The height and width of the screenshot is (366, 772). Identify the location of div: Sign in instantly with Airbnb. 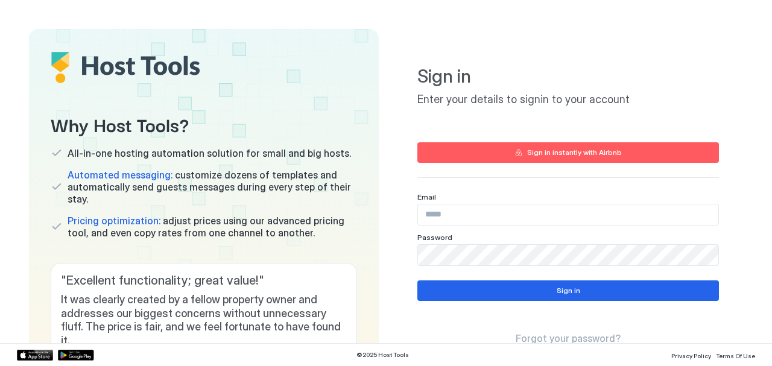
(574, 153).